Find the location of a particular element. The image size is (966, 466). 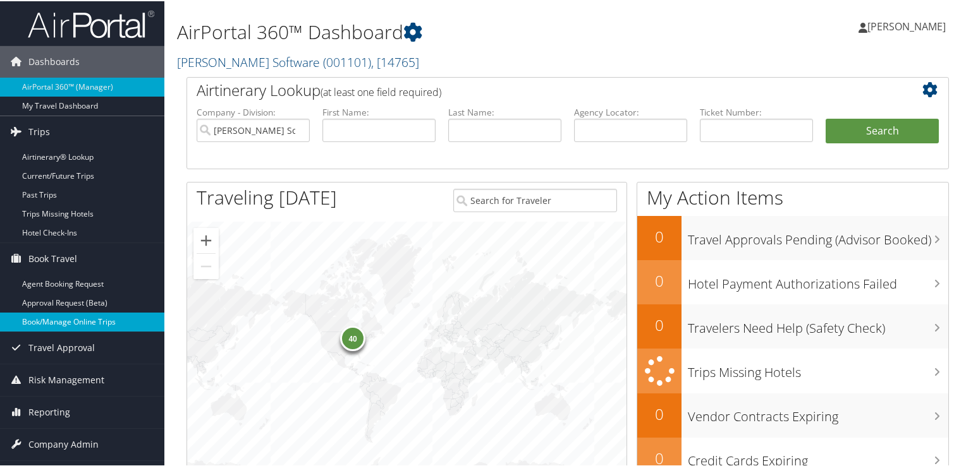

a: 0Hotel Payment Authorizations Failed is located at coordinates (793, 281).